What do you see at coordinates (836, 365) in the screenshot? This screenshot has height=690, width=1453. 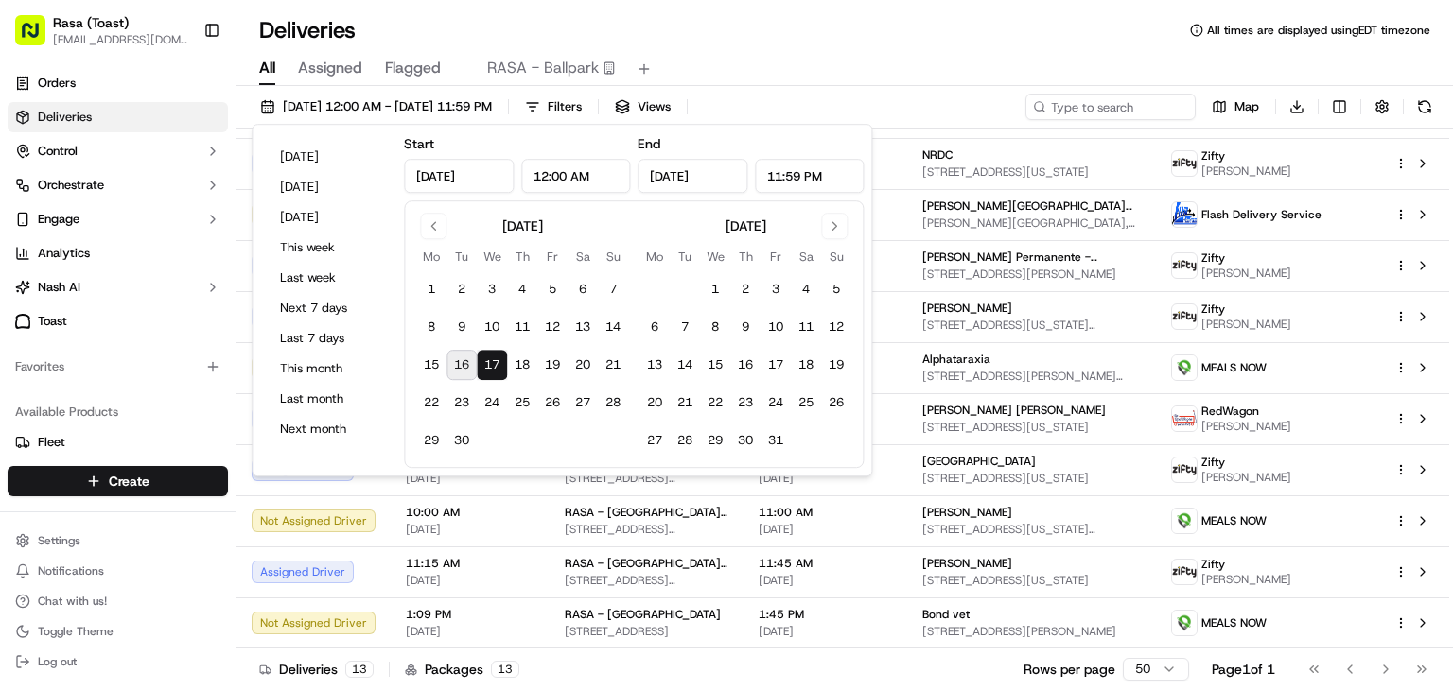 I see `button: 19` at bounding box center [836, 365].